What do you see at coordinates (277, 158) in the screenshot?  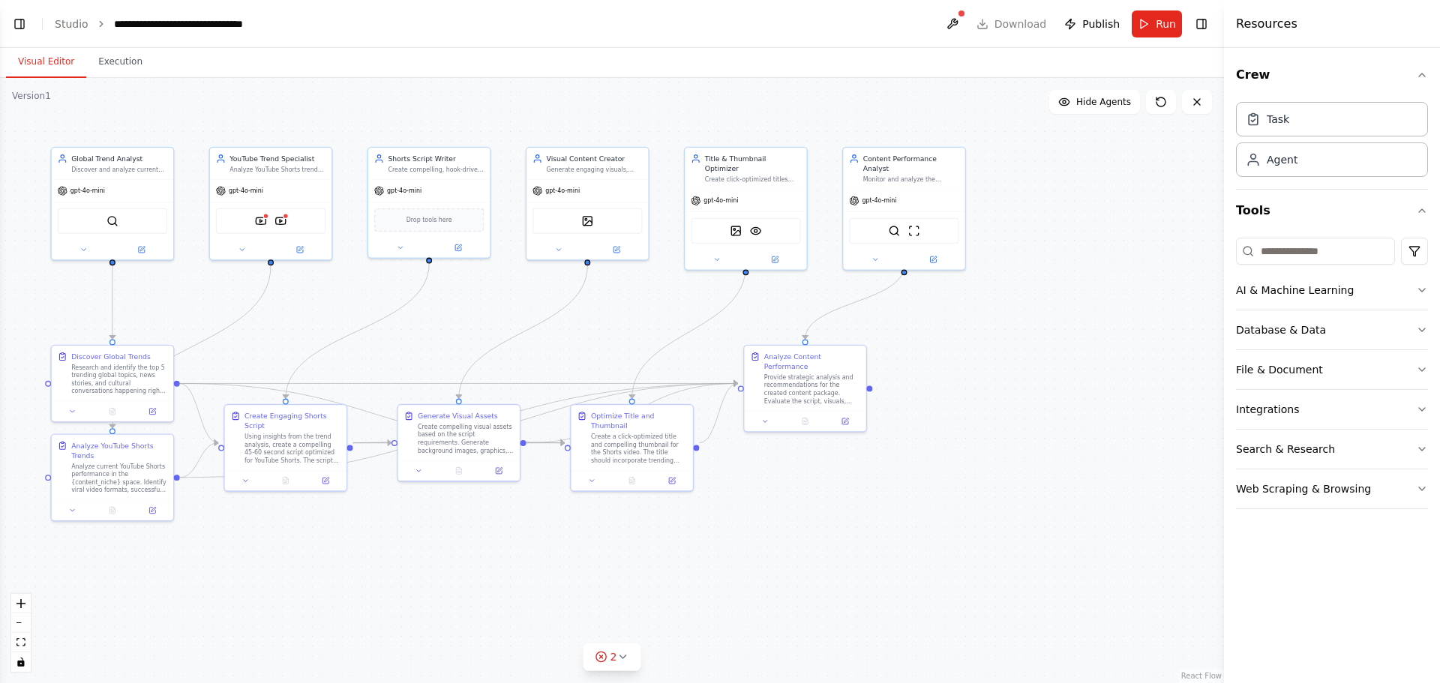 I see `div: YouTube Trend Specialist` at bounding box center [277, 158].